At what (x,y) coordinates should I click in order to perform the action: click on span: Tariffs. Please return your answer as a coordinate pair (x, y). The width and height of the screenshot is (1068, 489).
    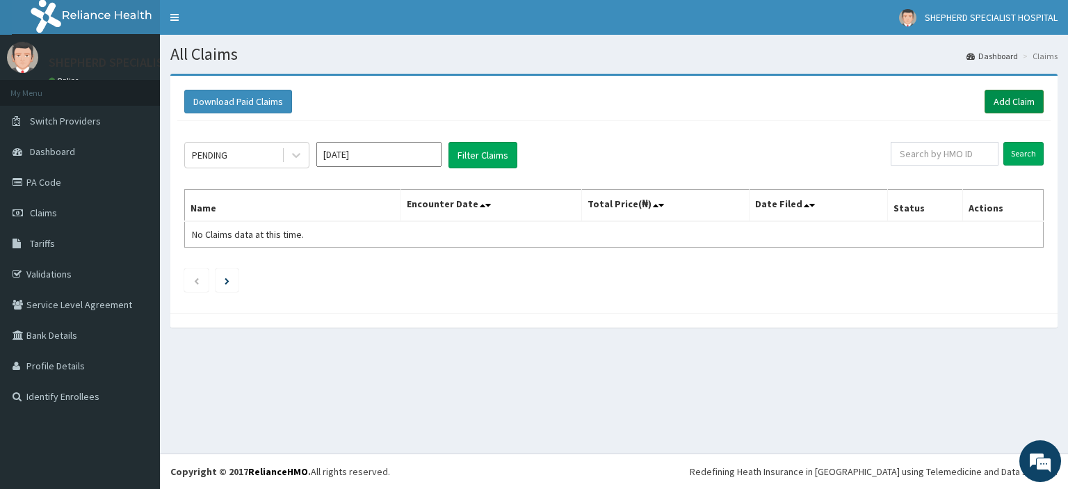
    Looking at the image, I should click on (42, 243).